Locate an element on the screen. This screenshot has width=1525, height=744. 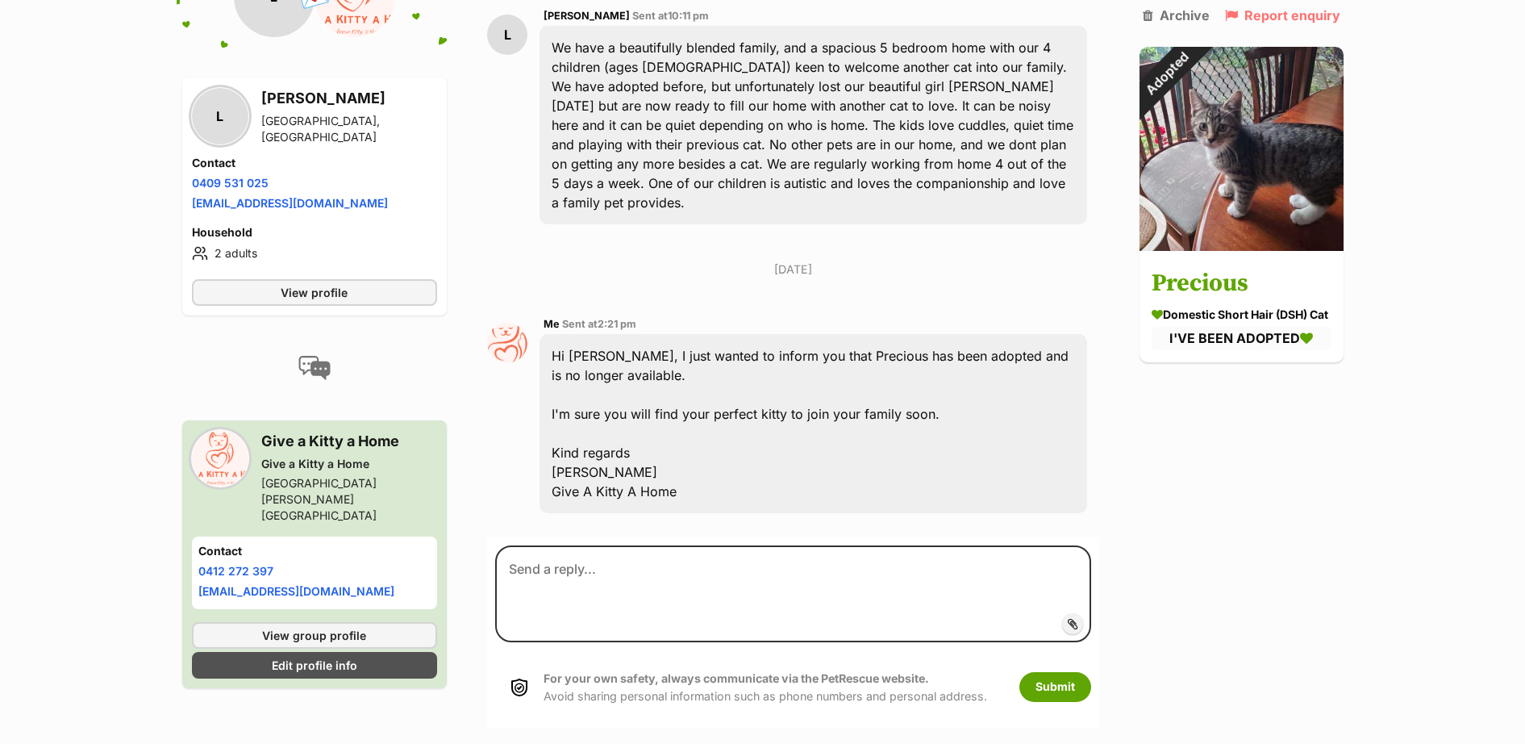
span: 10:11 pm is located at coordinates (688, 15).